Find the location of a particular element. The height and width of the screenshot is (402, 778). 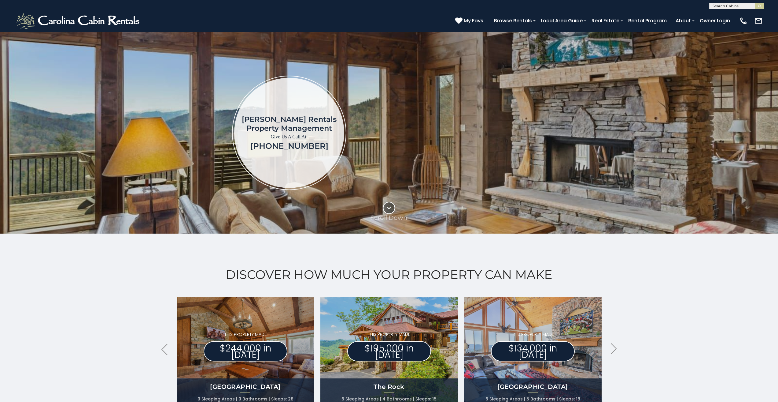

p: Scroll Down is located at coordinates (389, 217).